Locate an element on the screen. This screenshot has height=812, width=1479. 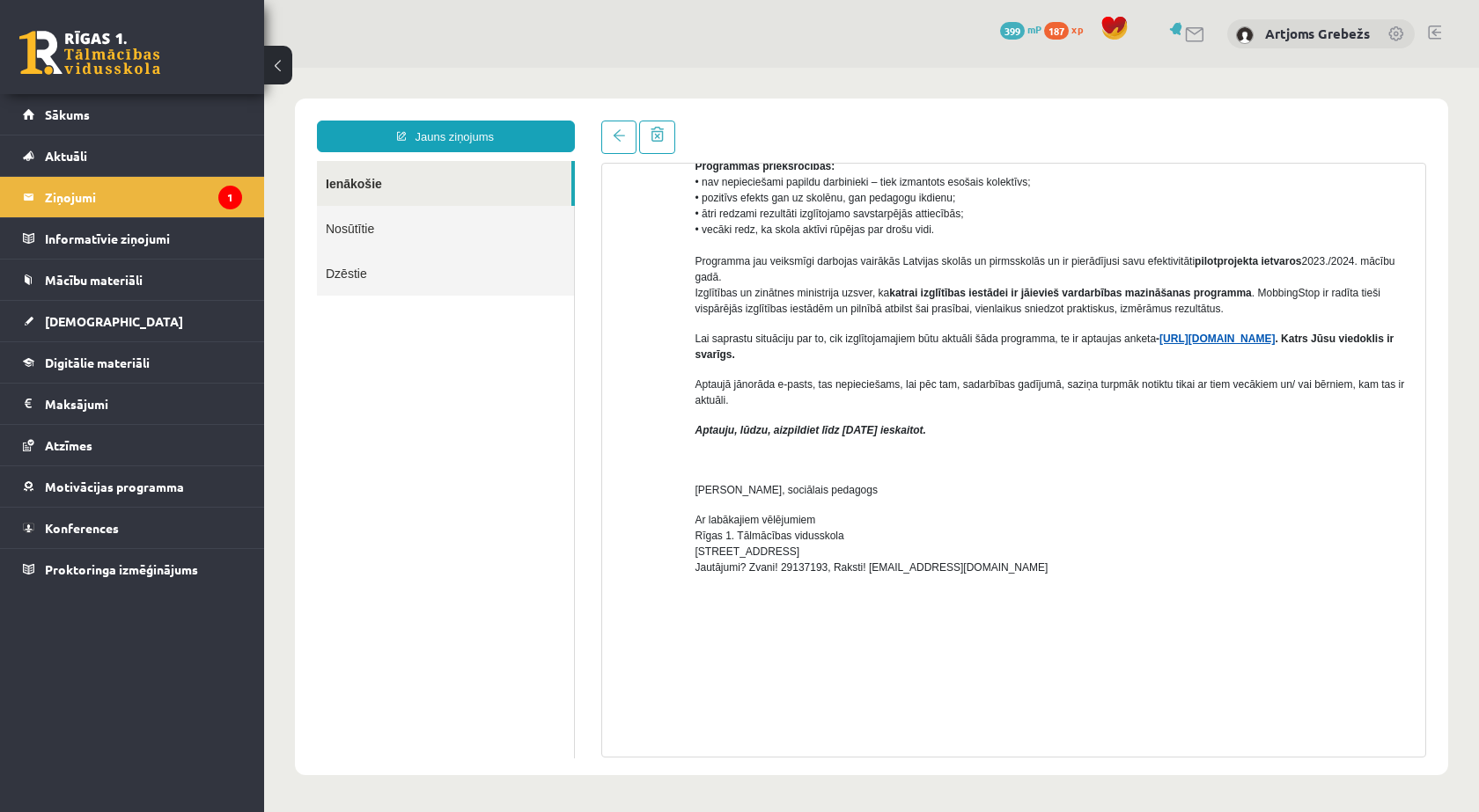
a: Atzīmes is located at coordinates (132, 445).